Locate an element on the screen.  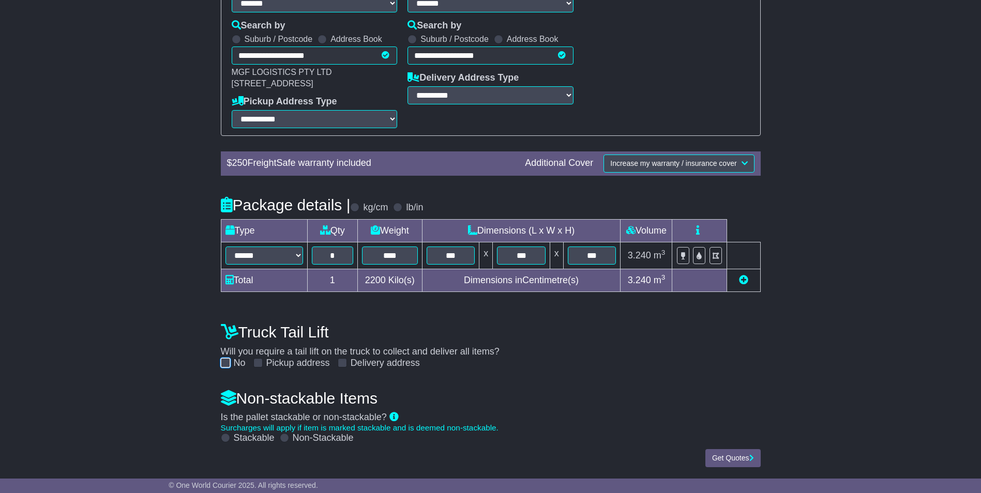
button: Get Quotes is located at coordinates (733, 458).